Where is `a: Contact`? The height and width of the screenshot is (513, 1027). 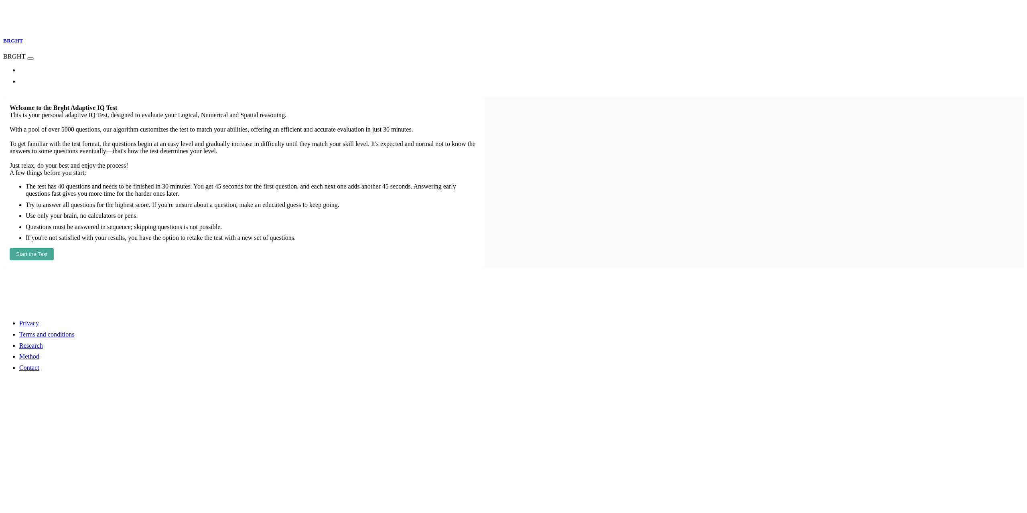
a: Contact is located at coordinates (29, 368).